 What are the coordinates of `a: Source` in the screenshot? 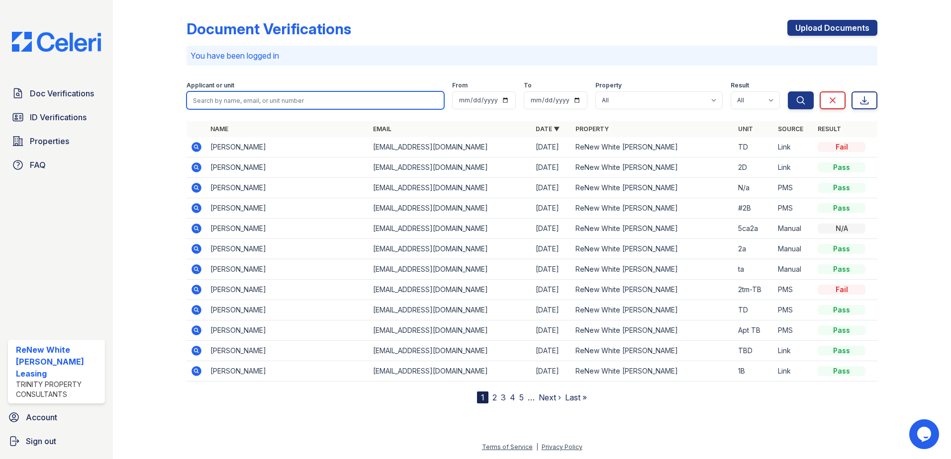 It's located at (790, 129).